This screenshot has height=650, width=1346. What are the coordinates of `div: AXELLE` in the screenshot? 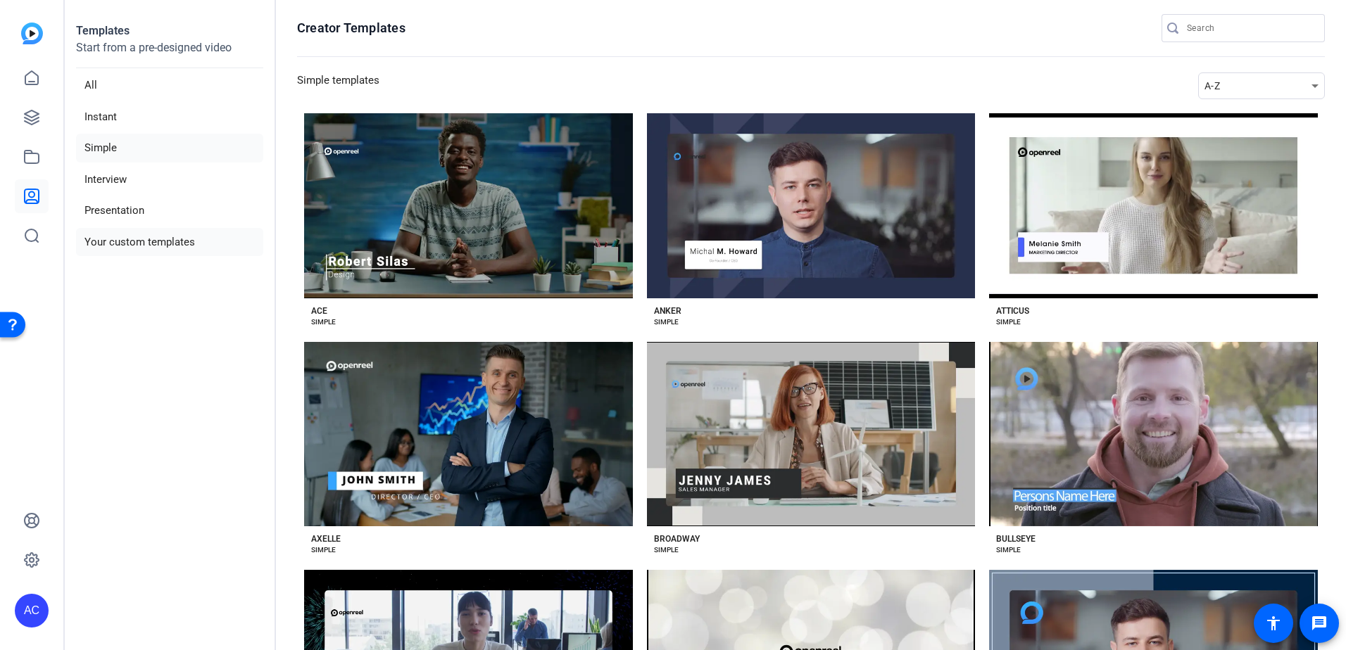 It's located at (326, 539).